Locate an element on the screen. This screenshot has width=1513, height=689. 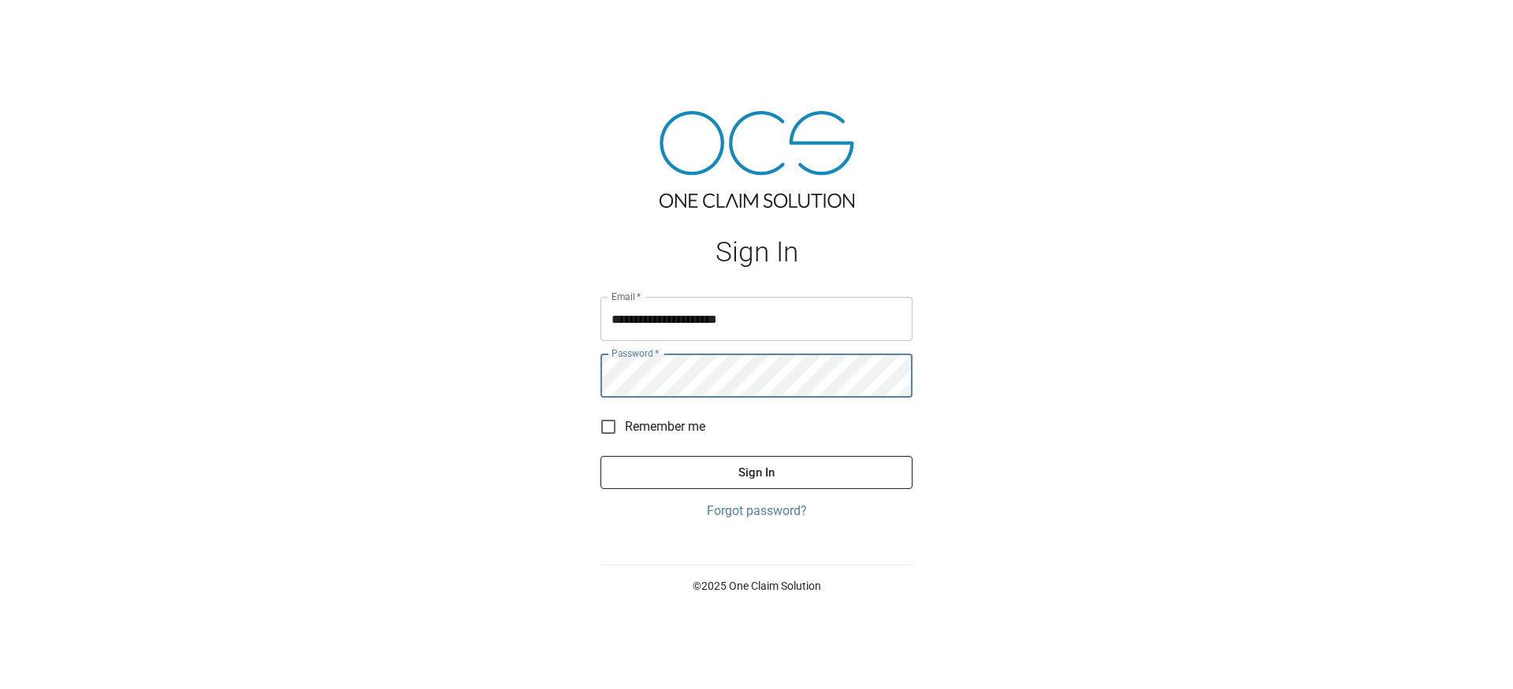
img: ocs-logo-white-transparent.png is located at coordinates (50, 25).